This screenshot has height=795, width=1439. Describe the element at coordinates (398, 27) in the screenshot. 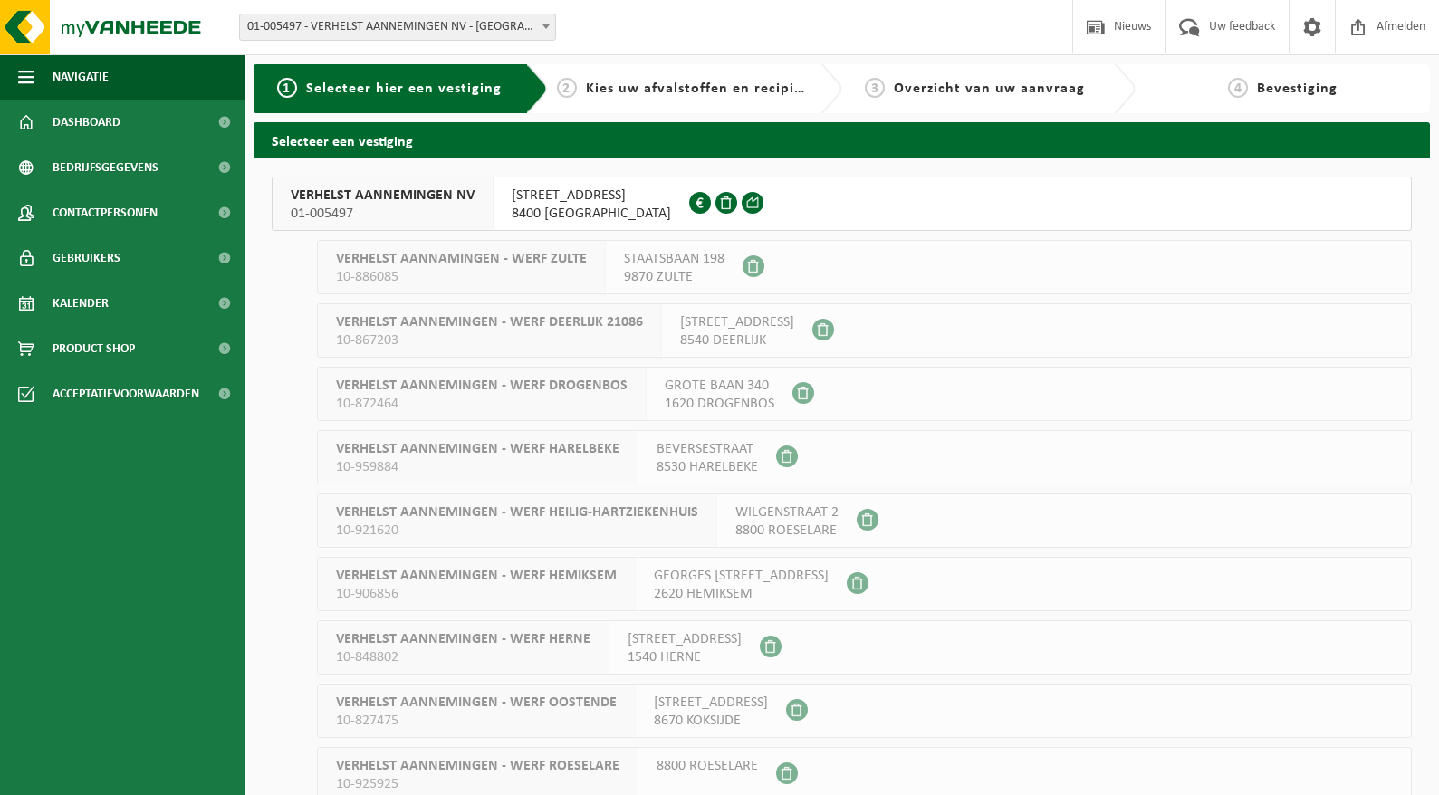

I see `span: 01-005497 - VERHELST AANNEMINGEN NV - OOSTENDE` at that location.